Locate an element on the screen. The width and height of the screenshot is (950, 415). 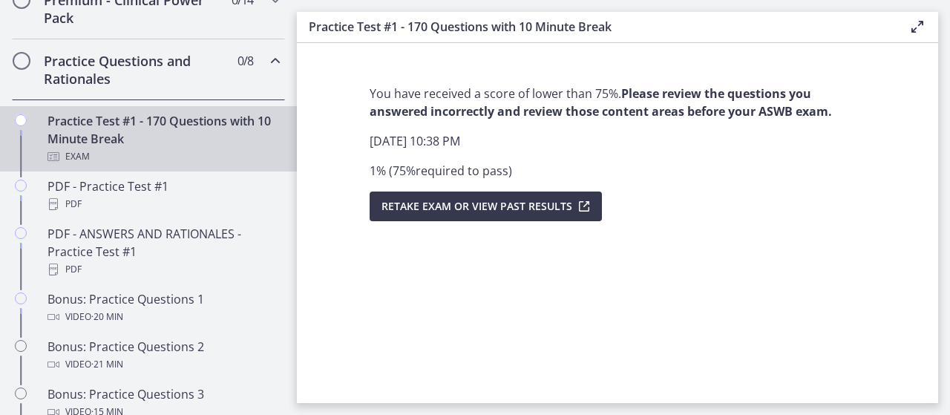
div: Bonus: Practice Questions 2 is located at coordinates (163, 355).